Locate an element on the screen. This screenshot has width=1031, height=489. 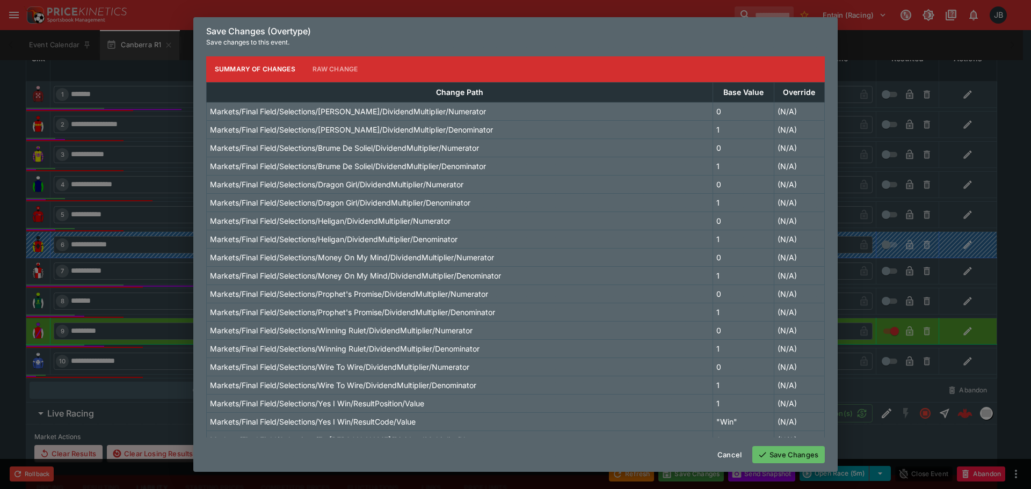
p: Markets/Final Field/Selections/Brume De Soliel/DividendMultiplier/Denominator is located at coordinates (348, 166).